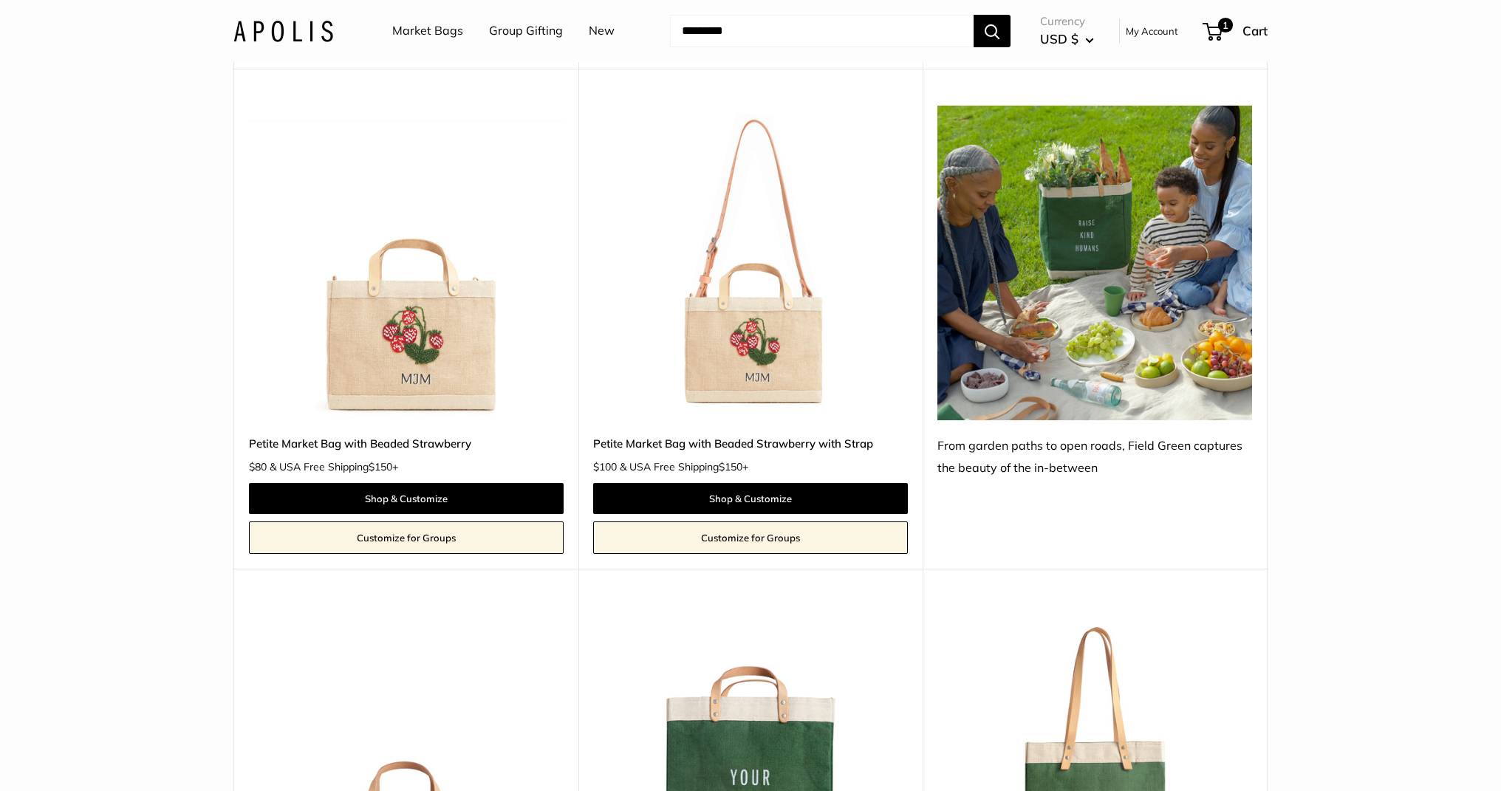 This screenshot has height=791, width=1501. Describe the element at coordinates (751, 263) in the screenshot. I see `img: Petite Market Bag with Beaded Strawberry with Strap` at that location.